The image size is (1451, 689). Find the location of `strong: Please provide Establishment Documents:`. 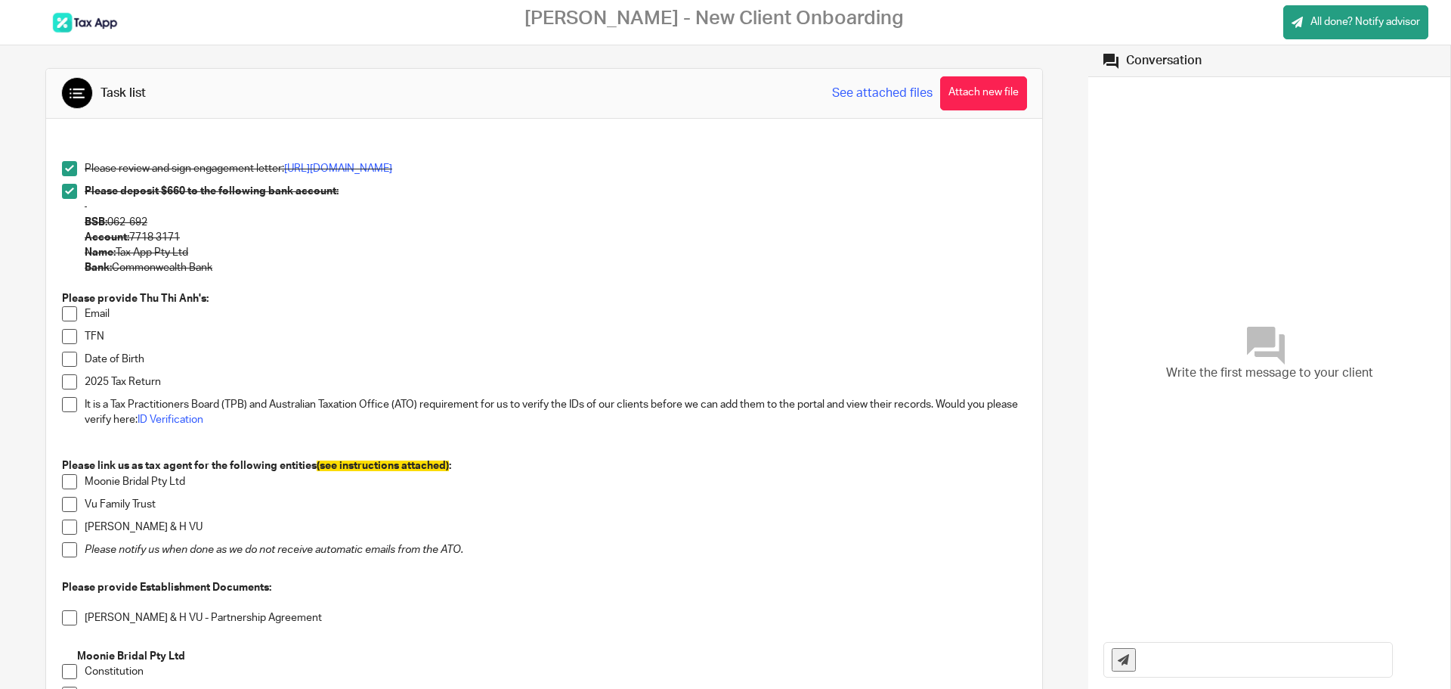

strong: Please provide Establishment Documents: is located at coordinates (166, 587).